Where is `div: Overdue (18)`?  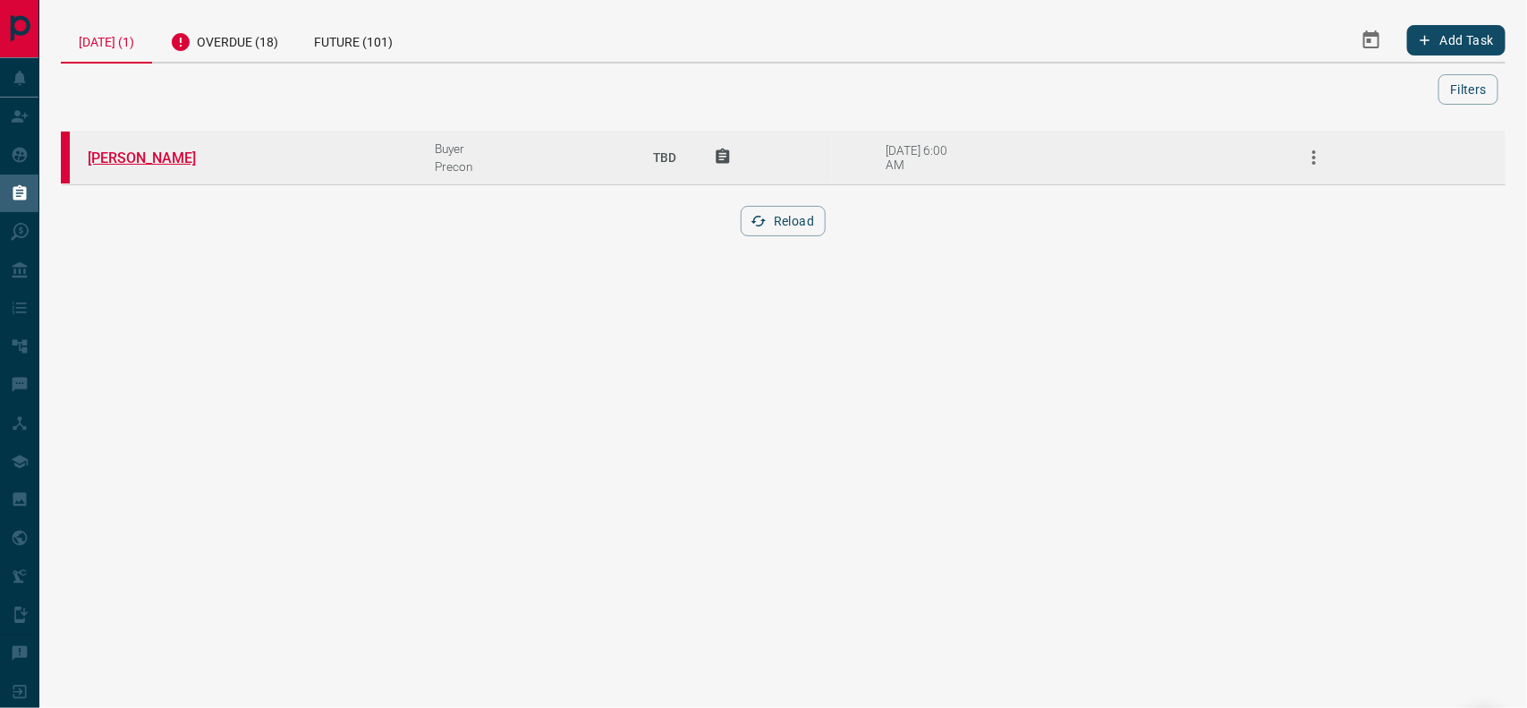 div: Overdue (18) is located at coordinates (224, 39).